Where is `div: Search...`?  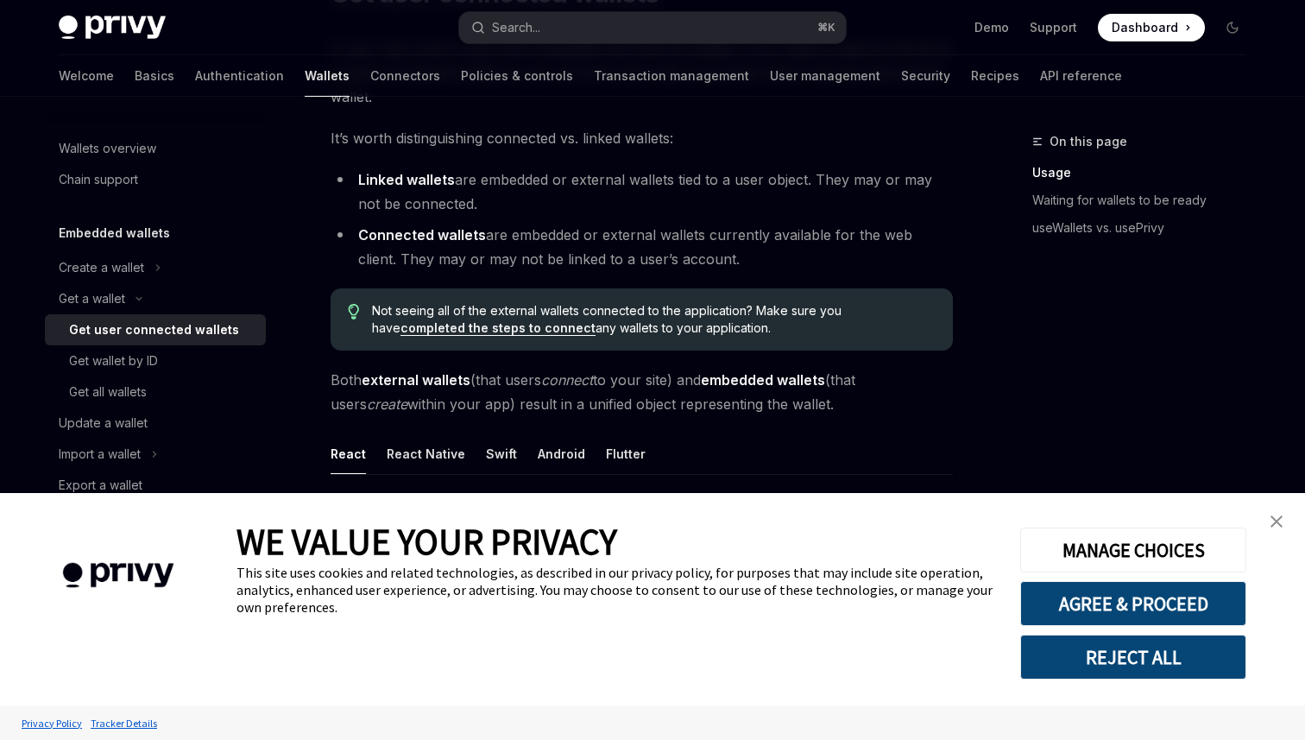
div: Search... is located at coordinates (516, 28).